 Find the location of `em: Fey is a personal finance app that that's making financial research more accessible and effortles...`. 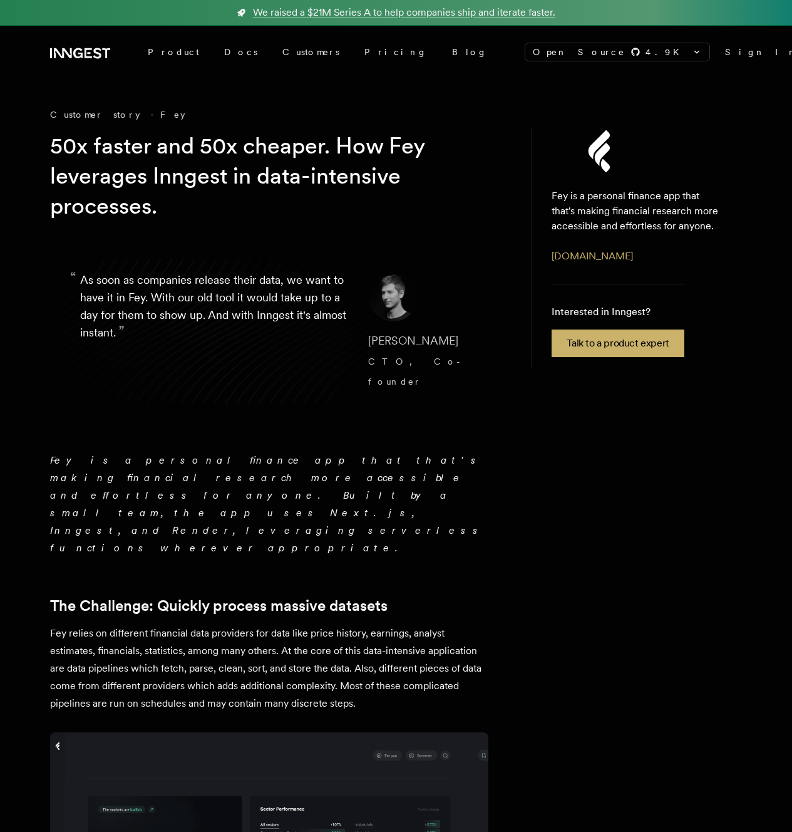

em: Fey is a personal finance app that that's making financial research more accessible and effortles... is located at coordinates (267, 504).